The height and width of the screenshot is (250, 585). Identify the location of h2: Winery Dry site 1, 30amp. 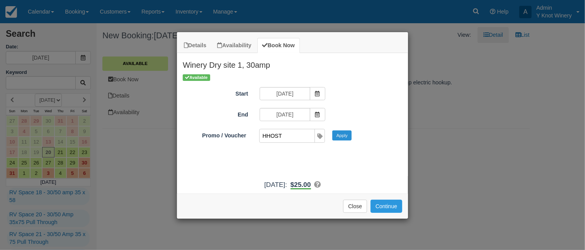
(293, 63).